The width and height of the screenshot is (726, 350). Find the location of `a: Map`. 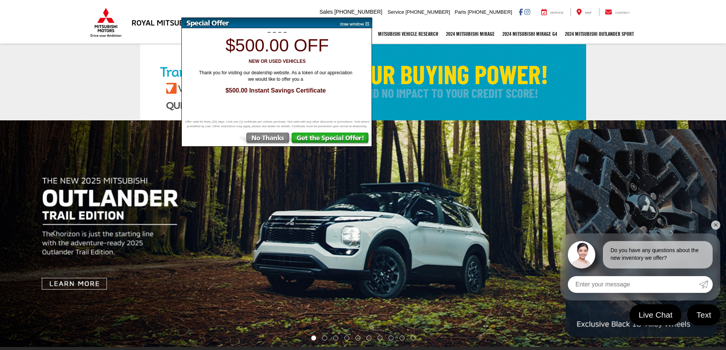

a: Map is located at coordinates (584, 12).